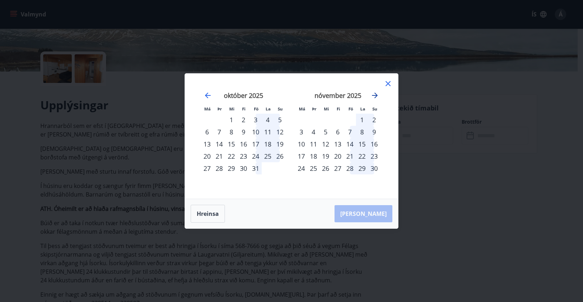 The height and width of the screenshot is (302, 583). I want to click on td: föstudagur, 7. nóvember 2025, so click(350, 132).